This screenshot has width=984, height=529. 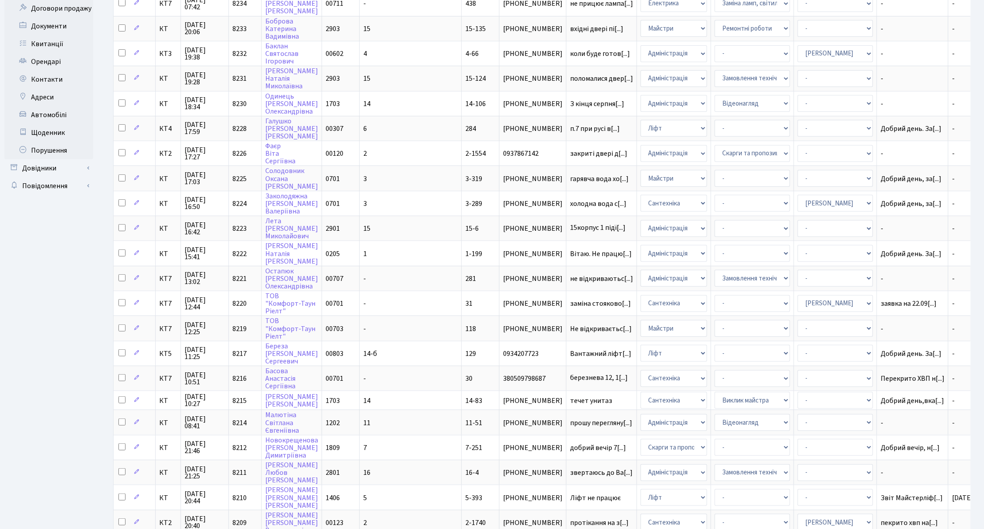 I want to click on a: БасоваАнастасіяСергіївна, so click(x=280, y=378).